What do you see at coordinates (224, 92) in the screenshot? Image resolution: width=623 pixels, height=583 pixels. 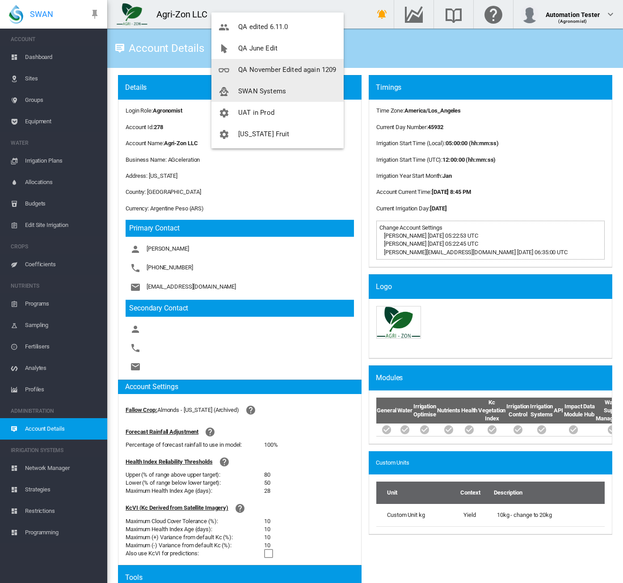 I see `md-icon: icon-linux` at bounding box center [224, 92].